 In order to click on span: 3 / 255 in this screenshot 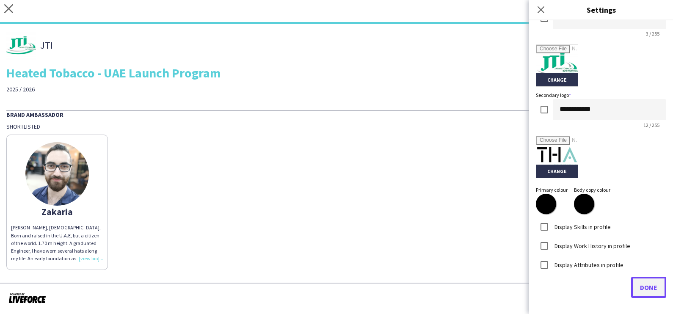, I will do `click(653, 33)`.